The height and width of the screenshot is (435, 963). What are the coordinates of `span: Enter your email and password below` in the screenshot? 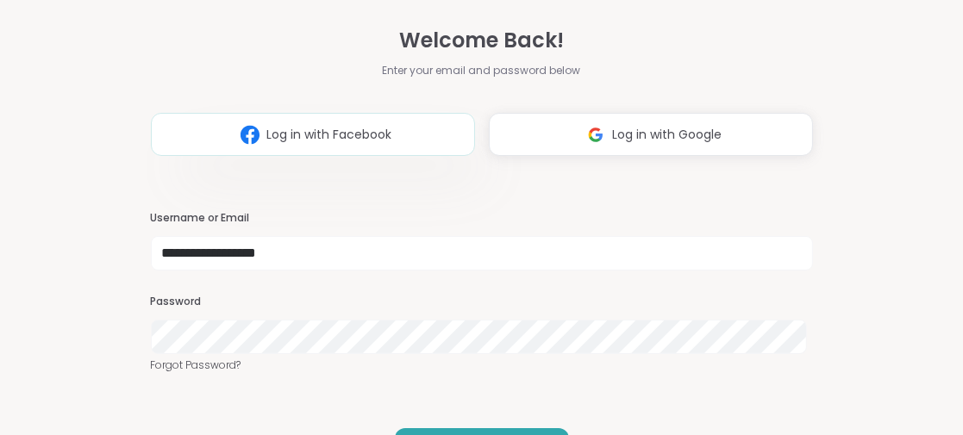 It's located at (482, 71).